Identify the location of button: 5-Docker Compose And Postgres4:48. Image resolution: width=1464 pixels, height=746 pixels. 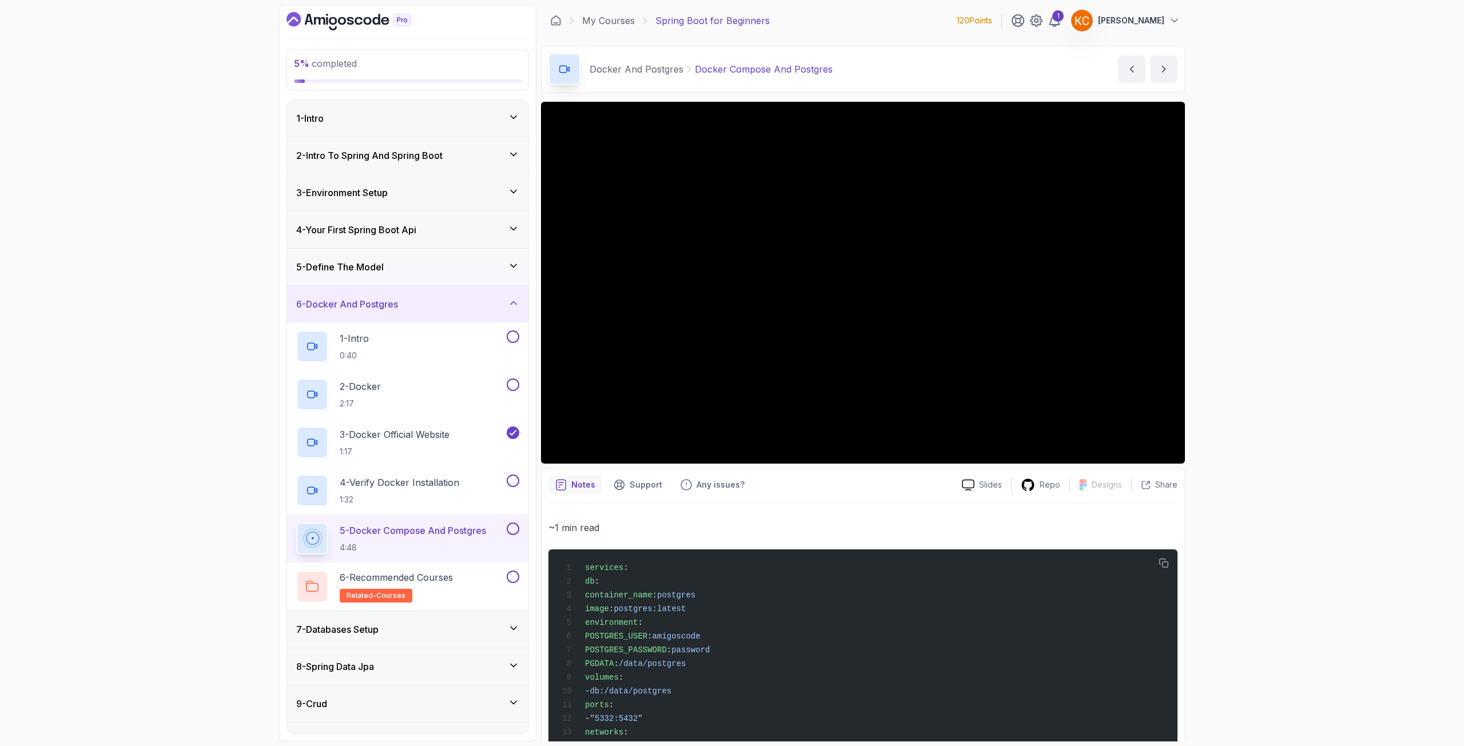
(408, 539).